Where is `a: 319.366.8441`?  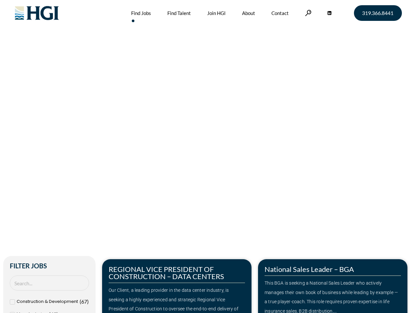
a: 319.366.8441 is located at coordinates (378, 13).